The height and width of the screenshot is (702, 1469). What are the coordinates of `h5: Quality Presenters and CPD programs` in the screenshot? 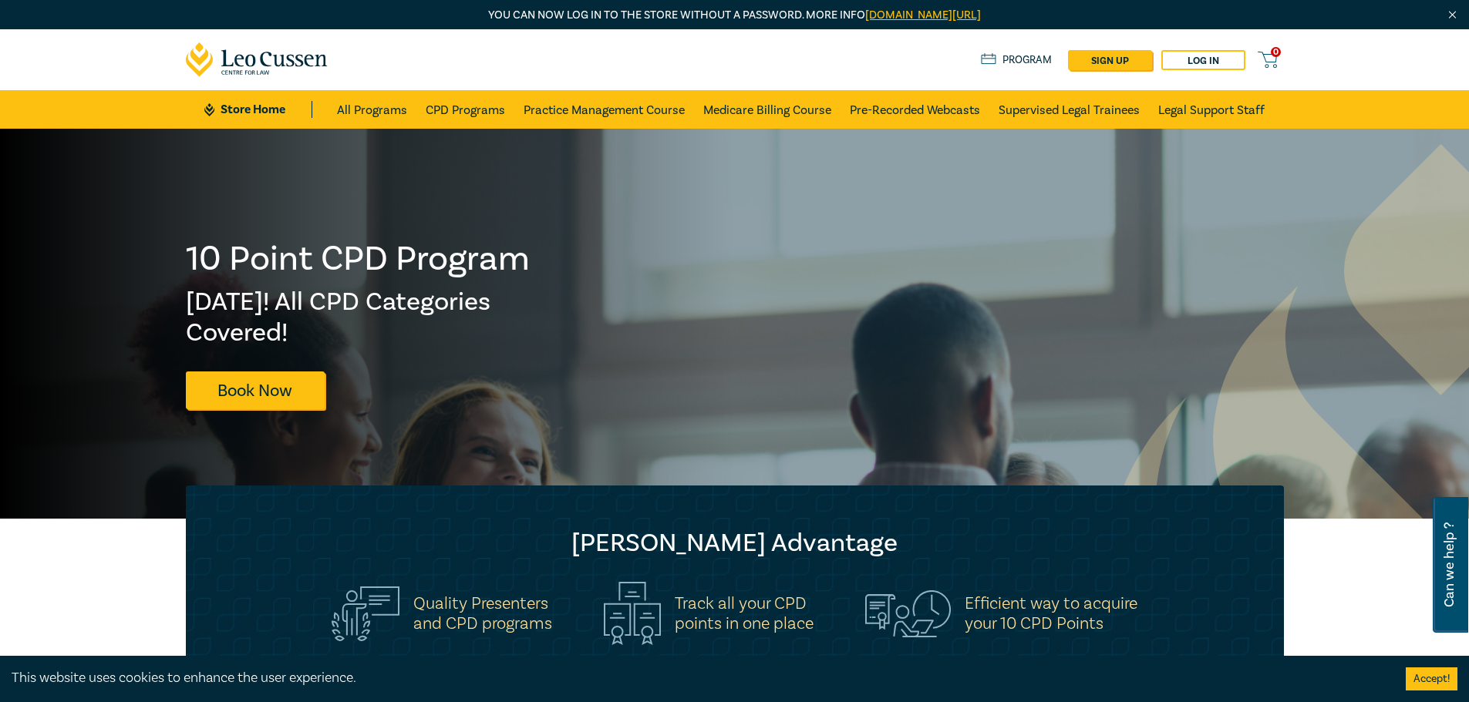 It's located at (483, 614).